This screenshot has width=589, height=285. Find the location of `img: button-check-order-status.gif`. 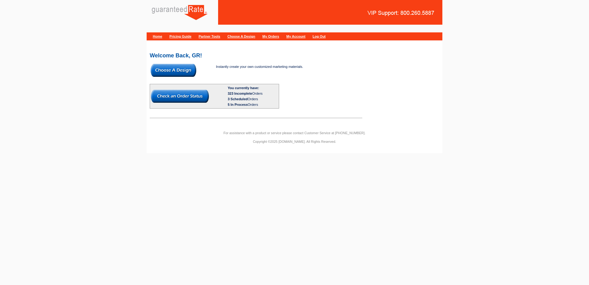

img: button-check-order-status.gif is located at coordinates (180, 96).